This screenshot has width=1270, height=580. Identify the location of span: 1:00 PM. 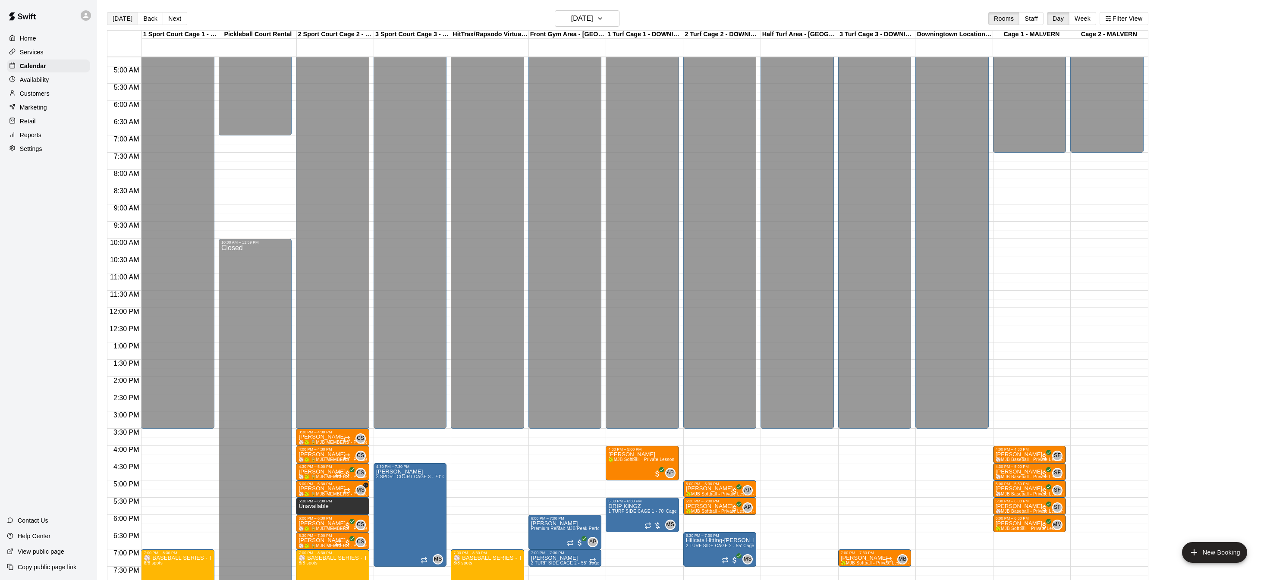
(126, 346).